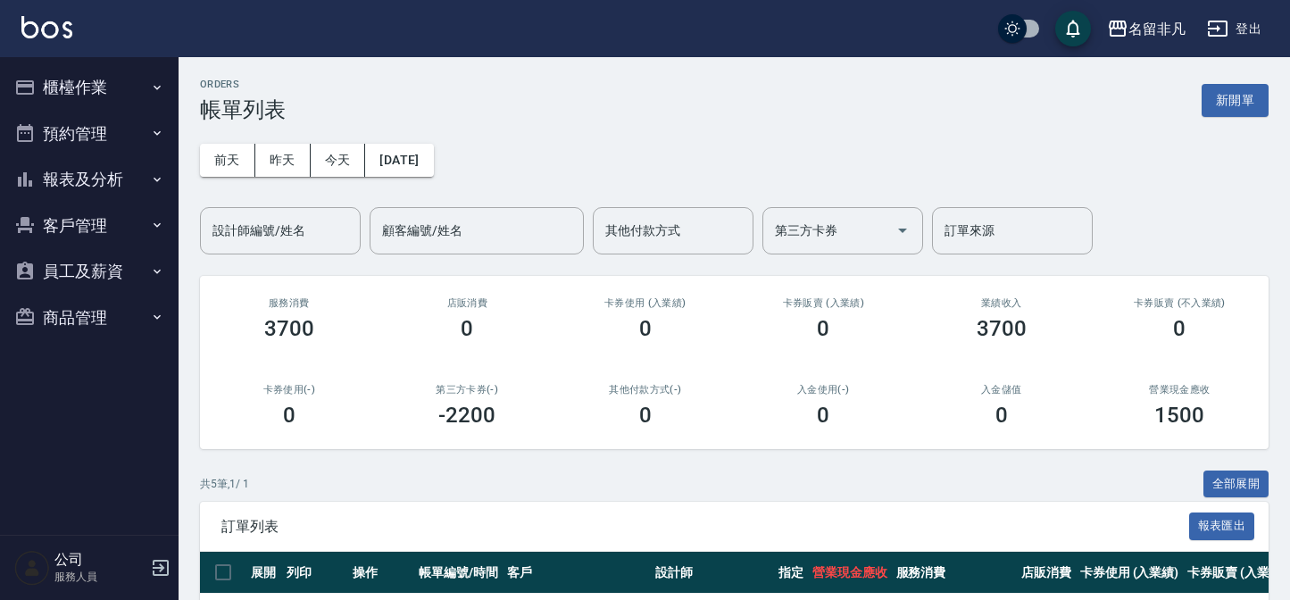 The width and height of the screenshot is (1290, 600). Describe the element at coordinates (1222, 526) in the screenshot. I see `button: 報表匯出` at that location.